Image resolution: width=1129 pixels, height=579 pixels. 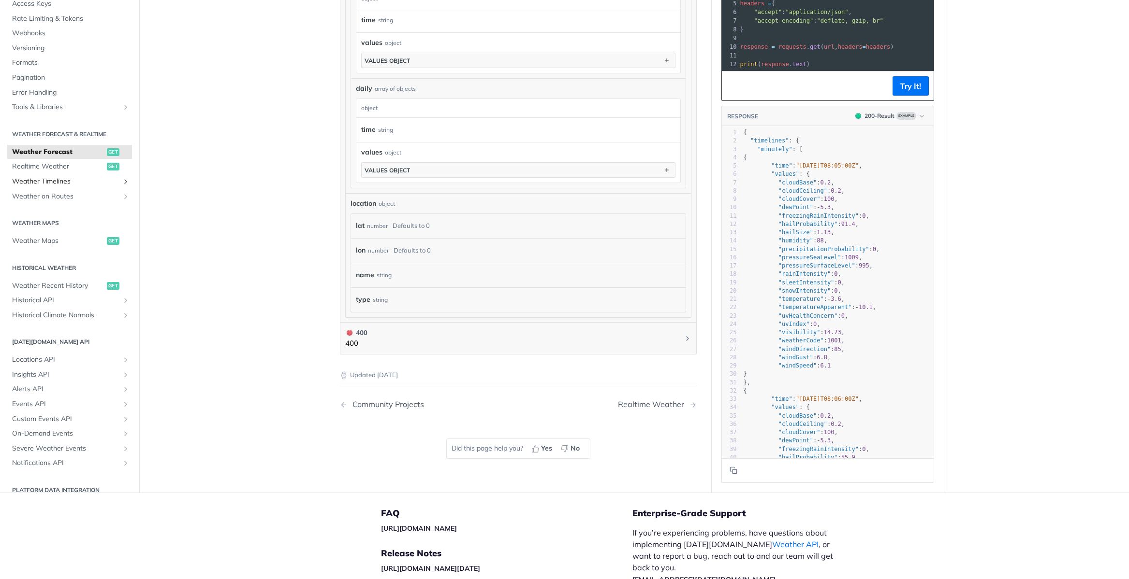 I want to click on div: 13, so click(x=729, y=232).